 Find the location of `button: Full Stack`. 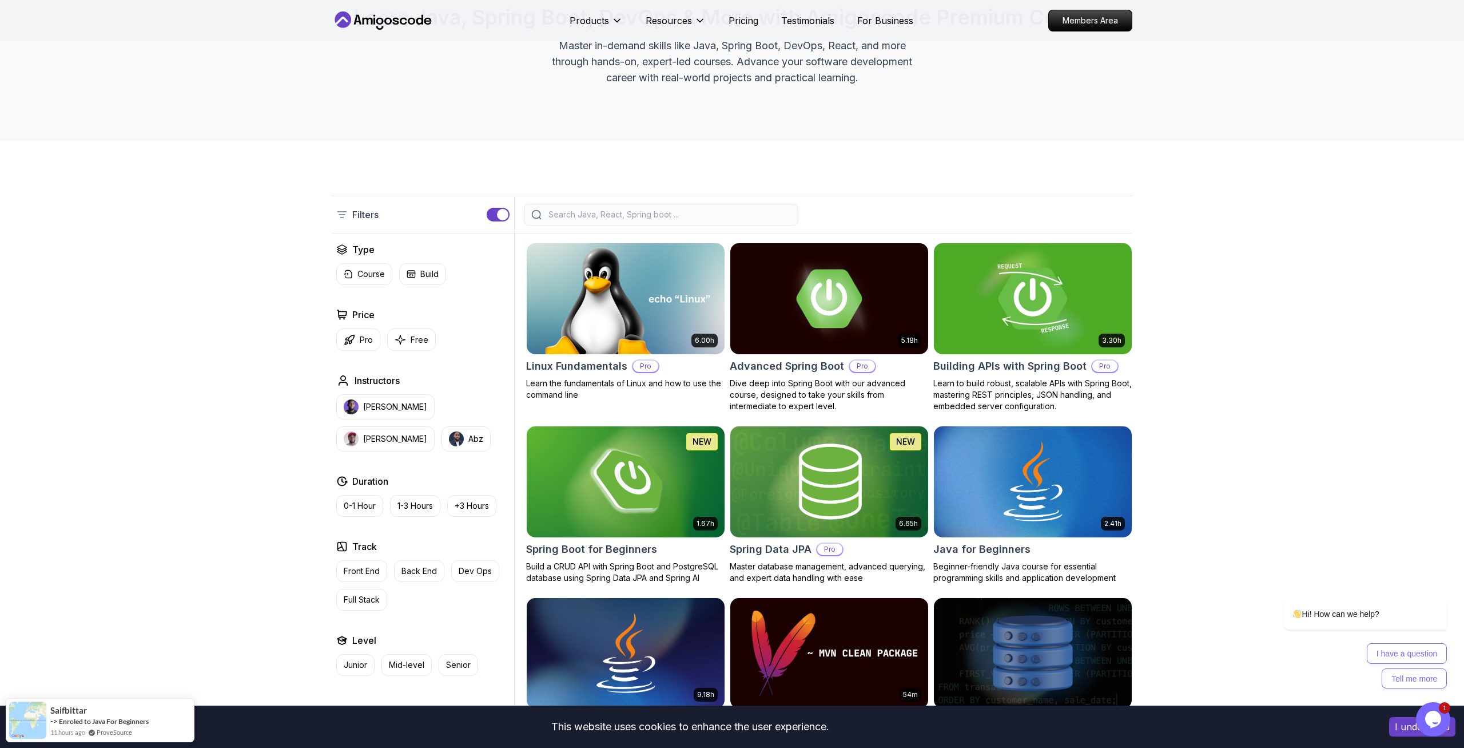

button: Full Stack is located at coordinates (362, 599).